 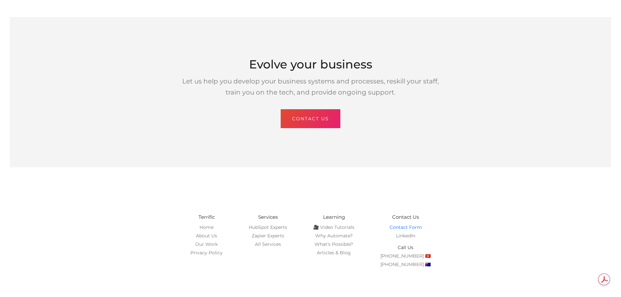 What do you see at coordinates (334, 244) in the screenshot?
I see `a: What's Possible?` at bounding box center [334, 244].